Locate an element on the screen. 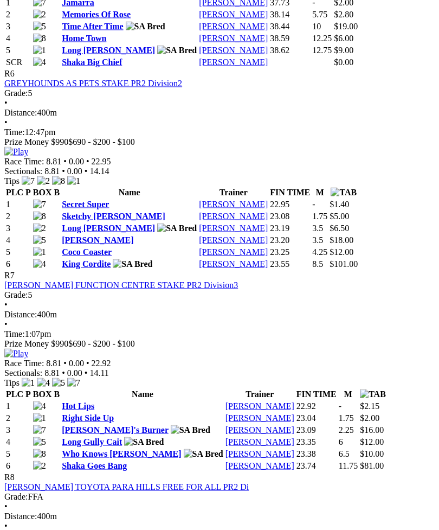 This screenshot has width=439, height=530. td: 23.38 is located at coordinates (317, 454).